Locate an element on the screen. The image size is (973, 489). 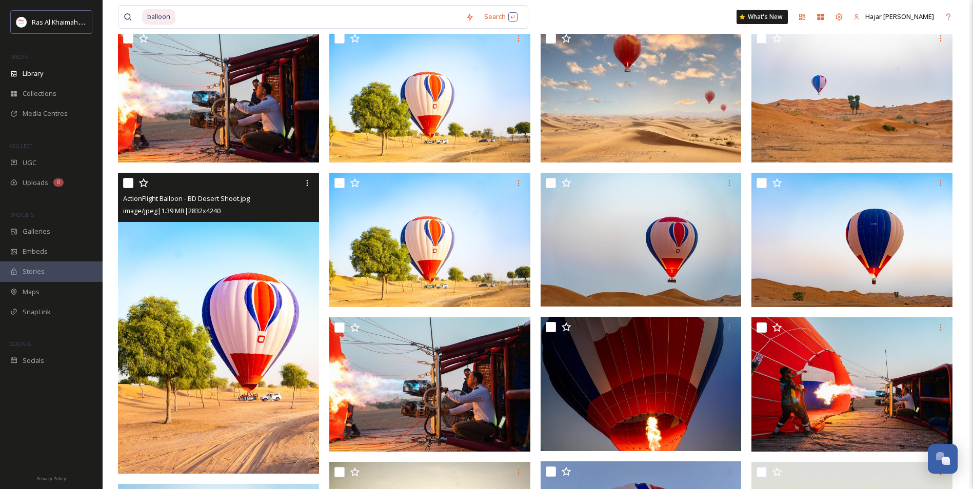
button: Open Chat is located at coordinates (942, 459).